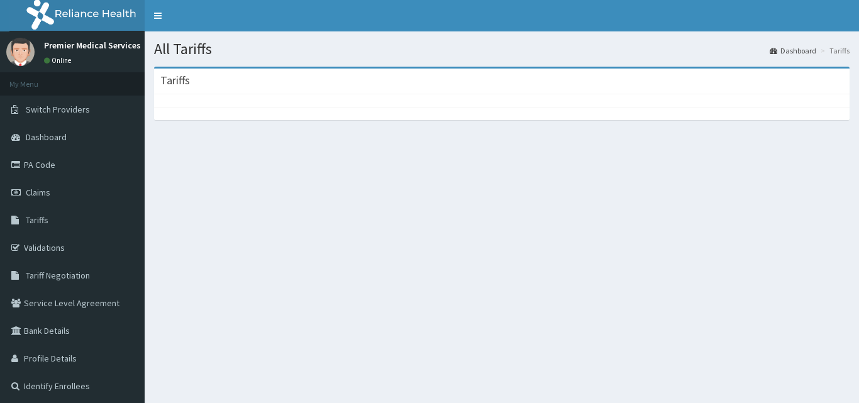  What do you see at coordinates (58, 275) in the screenshot?
I see `span: Tariff Negotiation` at bounding box center [58, 275].